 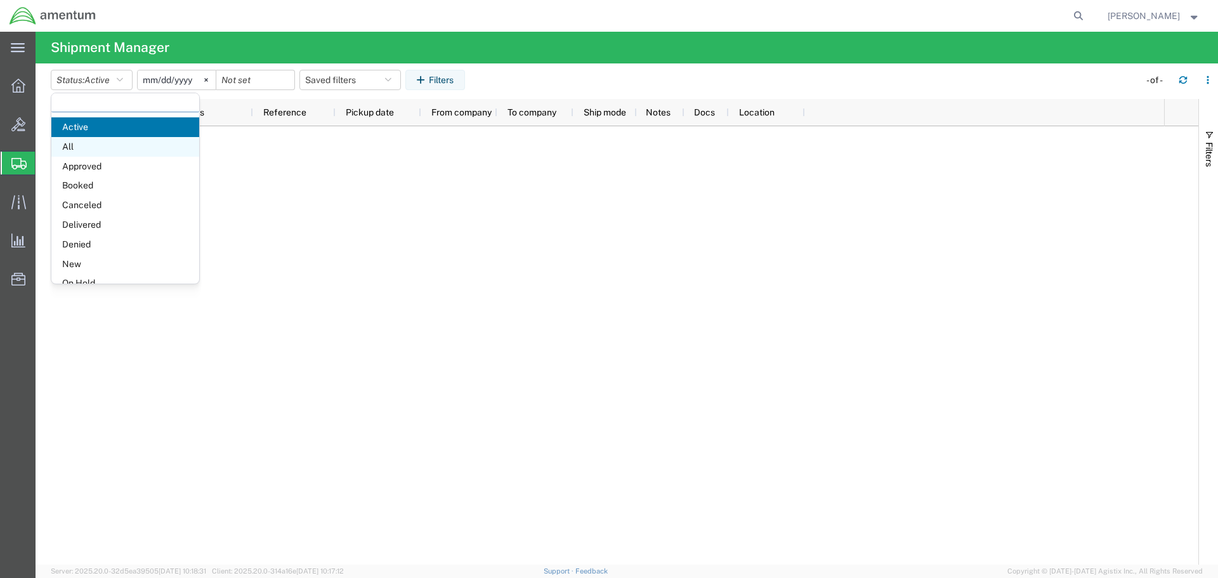 What do you see at coordinates (125, 244) in the screenshot?
I see `span: Denied` at bounding box center [125, 244].